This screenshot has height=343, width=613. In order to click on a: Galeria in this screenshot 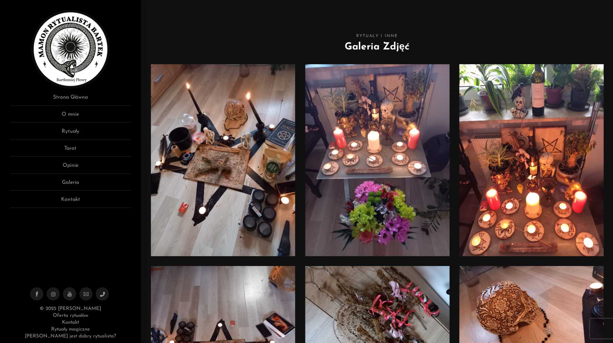, I will do `click(71, 185)`.